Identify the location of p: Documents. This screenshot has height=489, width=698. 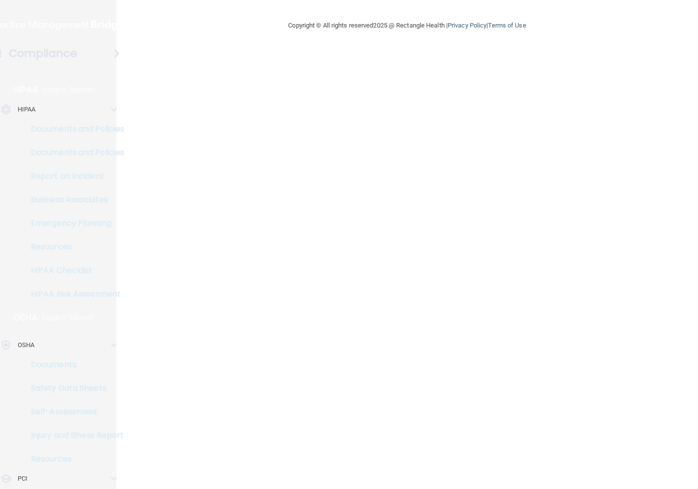
(73, 365).